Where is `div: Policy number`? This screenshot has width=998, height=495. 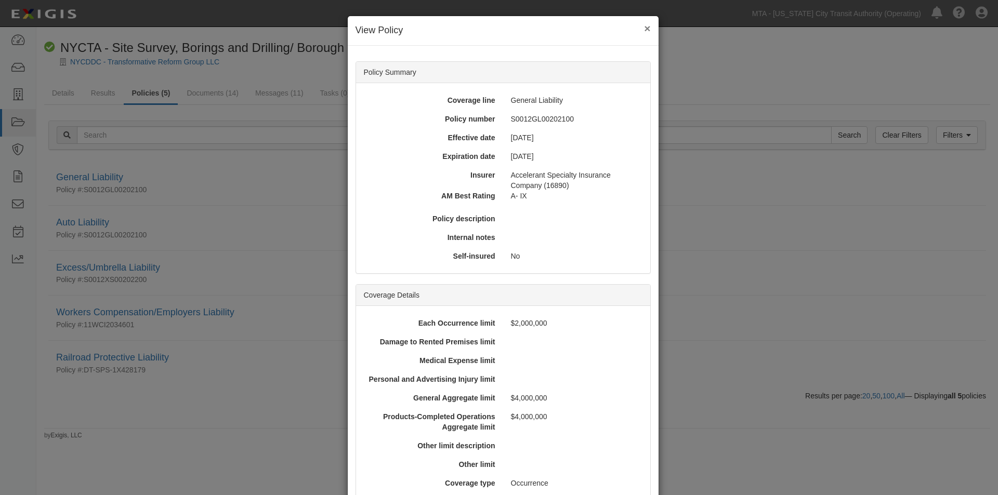
div: Policy number is located at coordinates (432, 119).